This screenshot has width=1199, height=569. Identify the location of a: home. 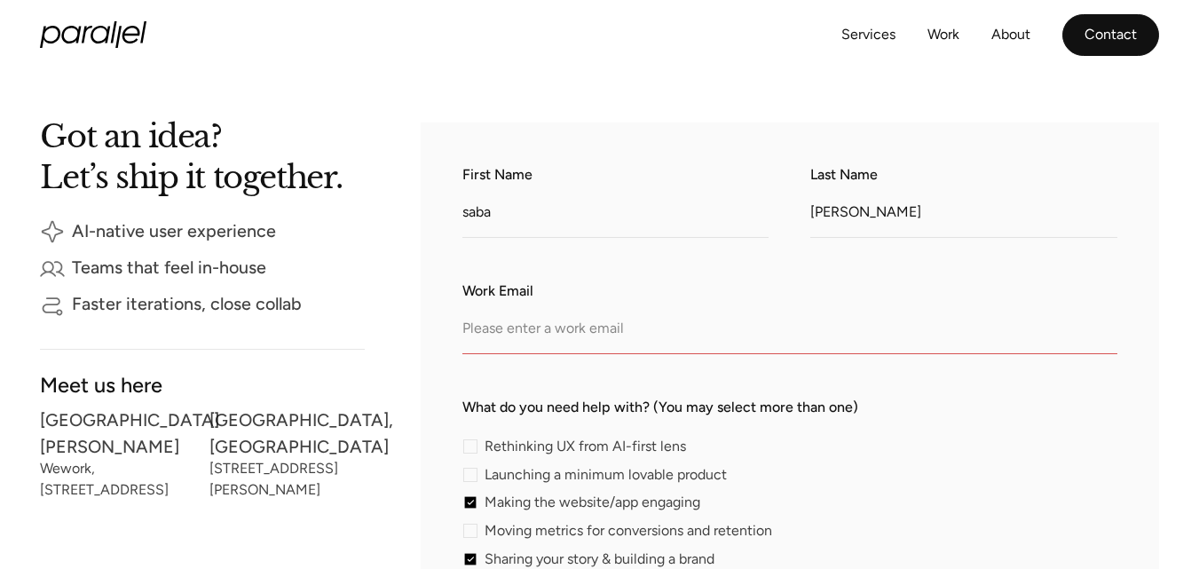
(93, 35).